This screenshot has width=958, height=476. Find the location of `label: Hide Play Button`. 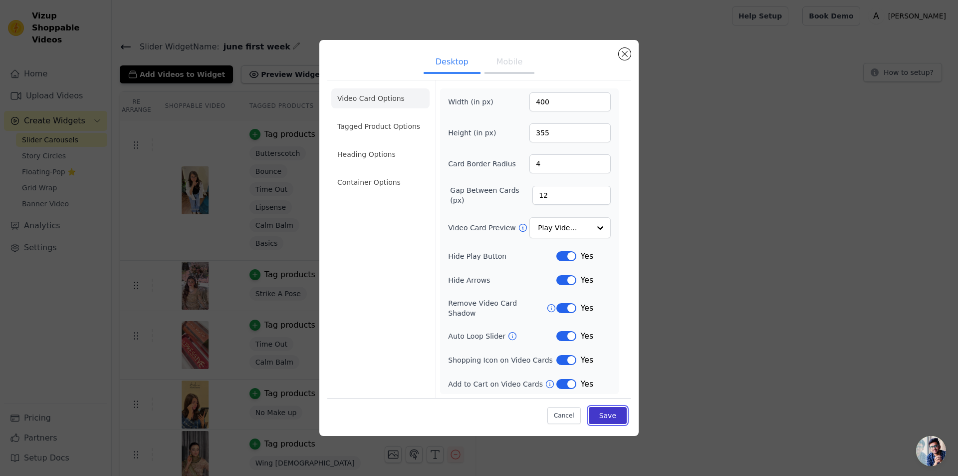

label: Hide Play Button is located at coordinates (502, 256).